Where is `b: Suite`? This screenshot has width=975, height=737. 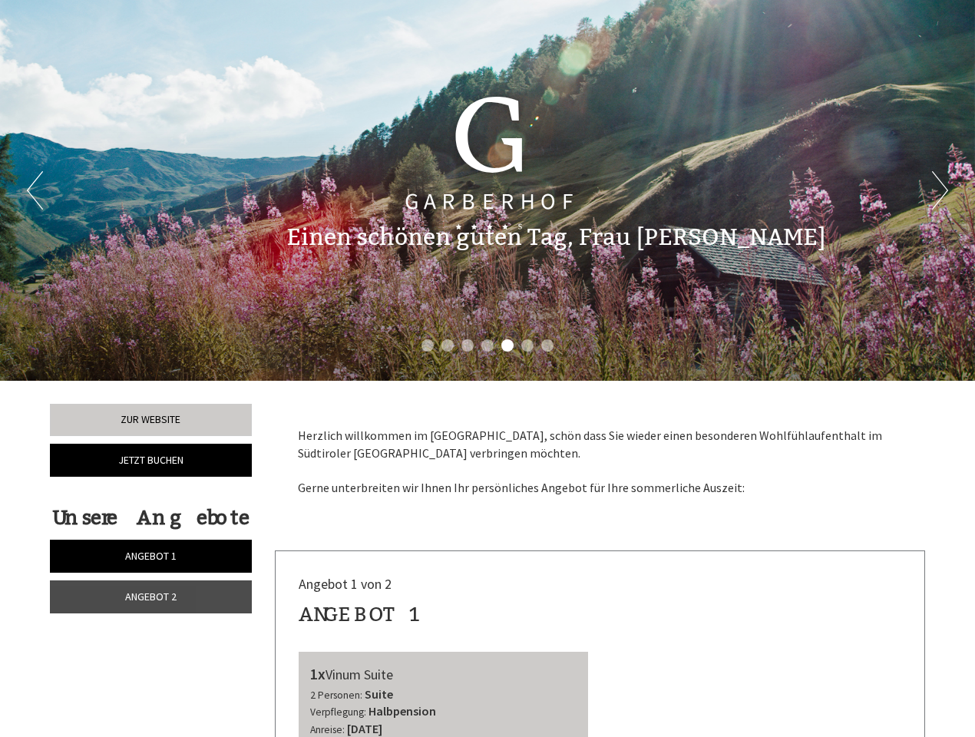
b: Suite is located at coordinates (379, 694).